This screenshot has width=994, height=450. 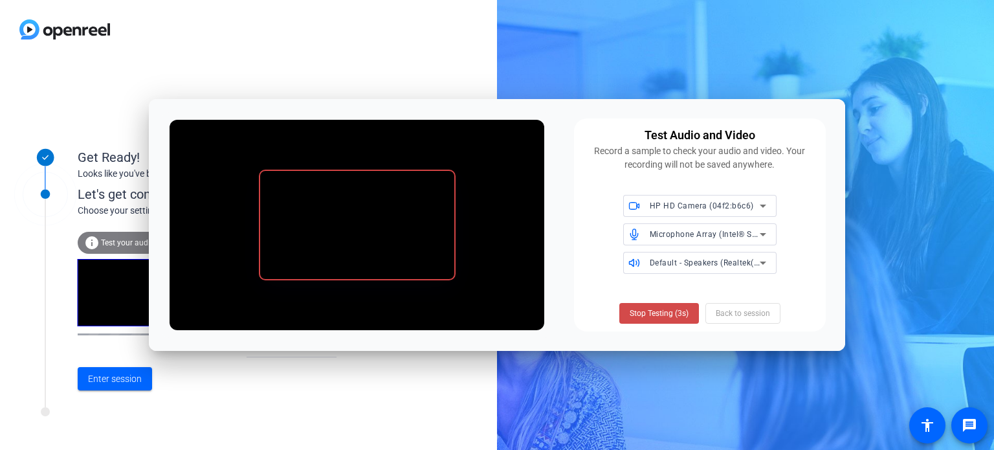 What do you see at coordinates (659, 313) in the screenshot?
I see `span: Stop Testing (3s)` at bounding box center [659, 313].